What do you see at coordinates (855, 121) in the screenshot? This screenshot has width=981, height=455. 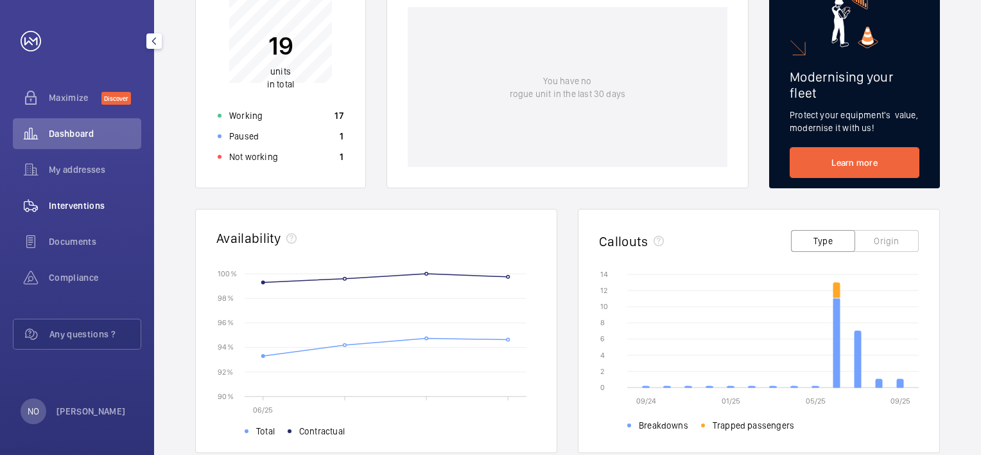 I see `p: Protect your equipment's value, modernise it with us!` at bounding box center [855, 121].